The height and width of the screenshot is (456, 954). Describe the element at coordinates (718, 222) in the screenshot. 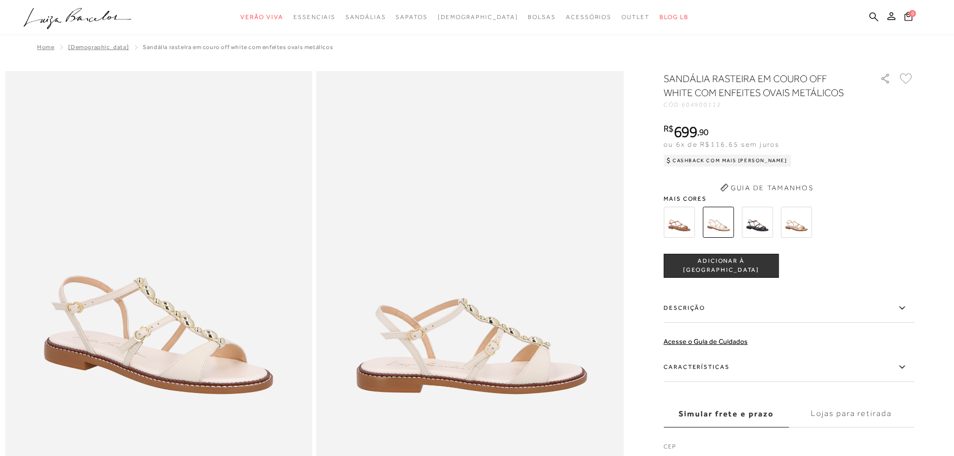

I see `img: SANDÁLIA RASTEIRA EM COURO OFF WHITE COM ENFEITES OVAIS METÁLICOS` at that location.